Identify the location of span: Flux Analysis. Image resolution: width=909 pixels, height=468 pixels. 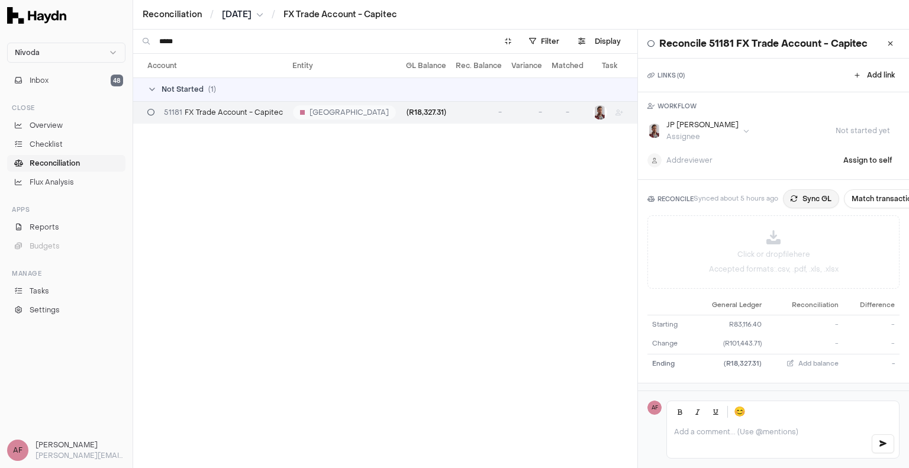
(51, 182).